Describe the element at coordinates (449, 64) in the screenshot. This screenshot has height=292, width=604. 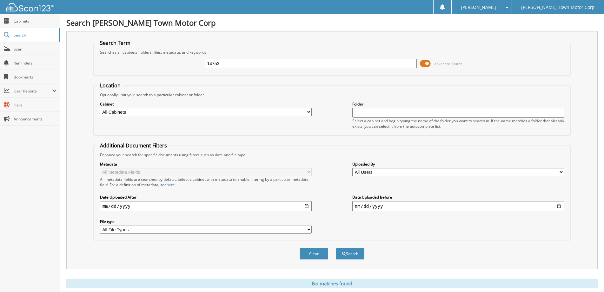
I see `span: Advanced Search` at that location.